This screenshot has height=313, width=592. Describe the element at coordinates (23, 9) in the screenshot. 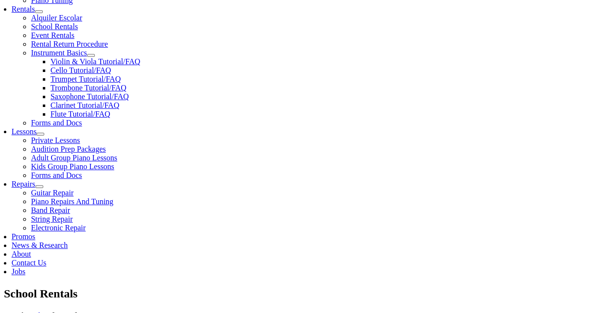

I see `a: Rentals` at that location.